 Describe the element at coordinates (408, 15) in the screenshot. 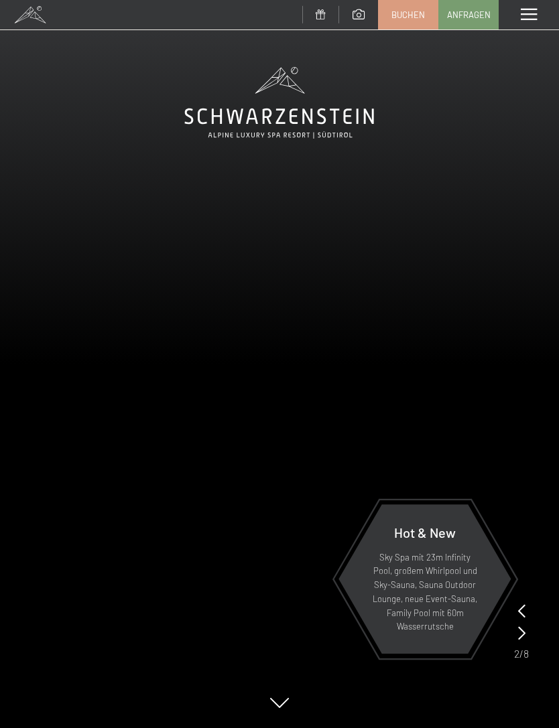

I see `a: Buchen` at that location.